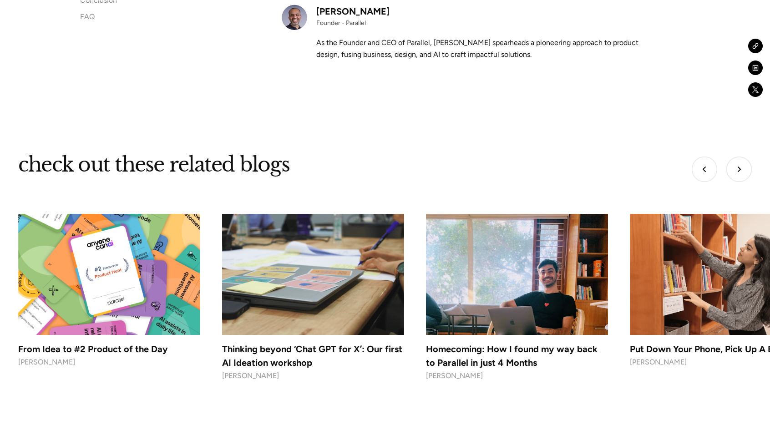  I want to click on div: FAQ, so click(87, 17).